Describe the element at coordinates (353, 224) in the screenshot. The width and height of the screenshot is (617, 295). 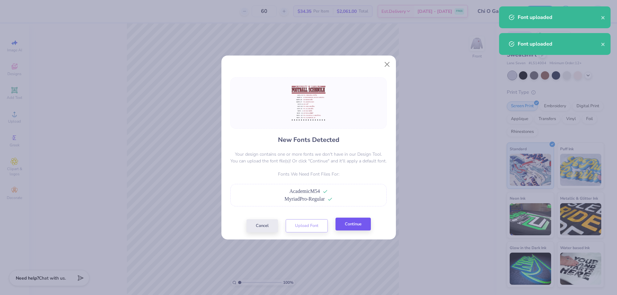
I see `button: Continue` at that location.